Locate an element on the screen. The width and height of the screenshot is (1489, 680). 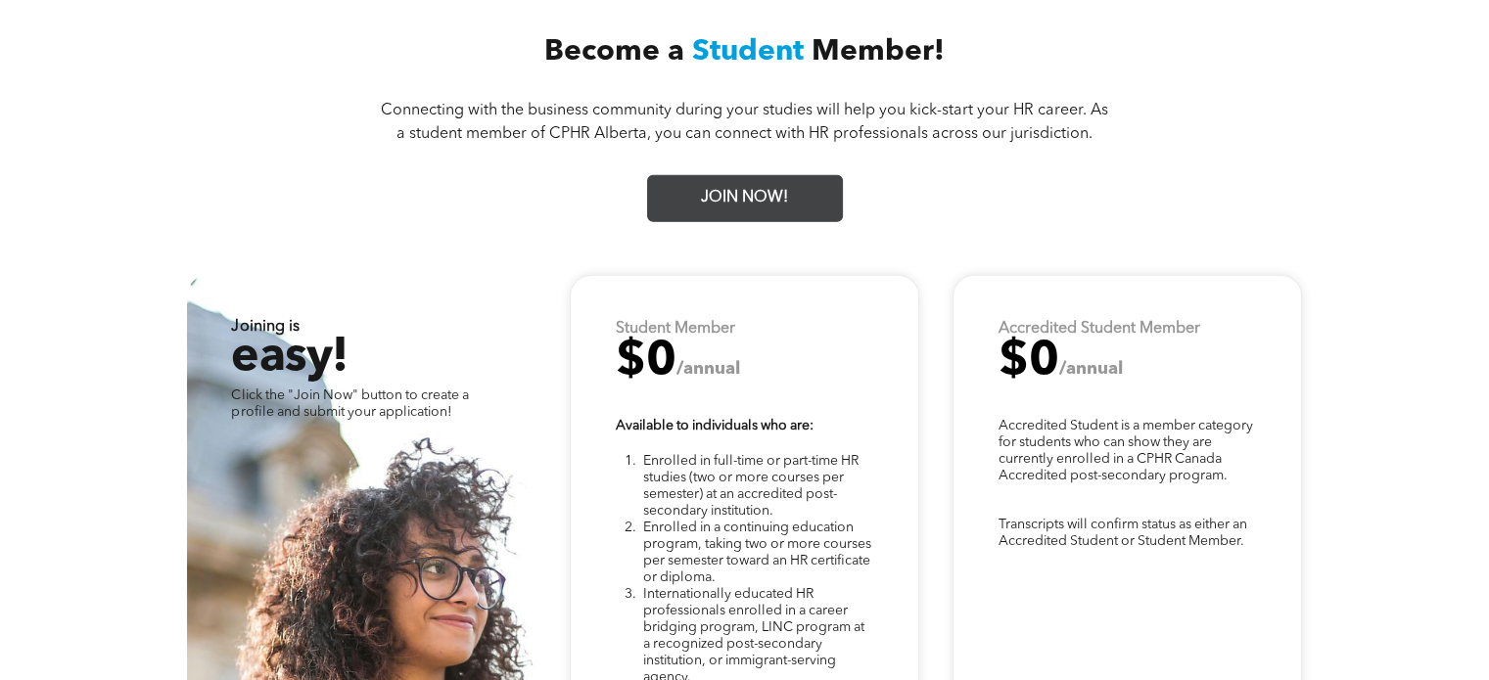
span: Accredited Student is a member category for students who can show they are currently enrolled in ... is located at coordinates (1126, 450).